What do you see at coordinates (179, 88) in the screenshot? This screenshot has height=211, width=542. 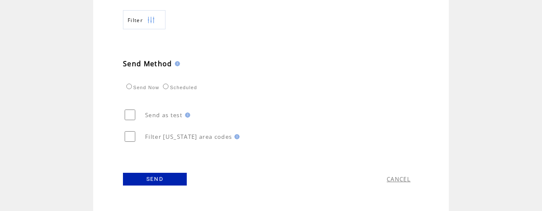 I see `label: Scheduled` at bounding box center [179, 88].